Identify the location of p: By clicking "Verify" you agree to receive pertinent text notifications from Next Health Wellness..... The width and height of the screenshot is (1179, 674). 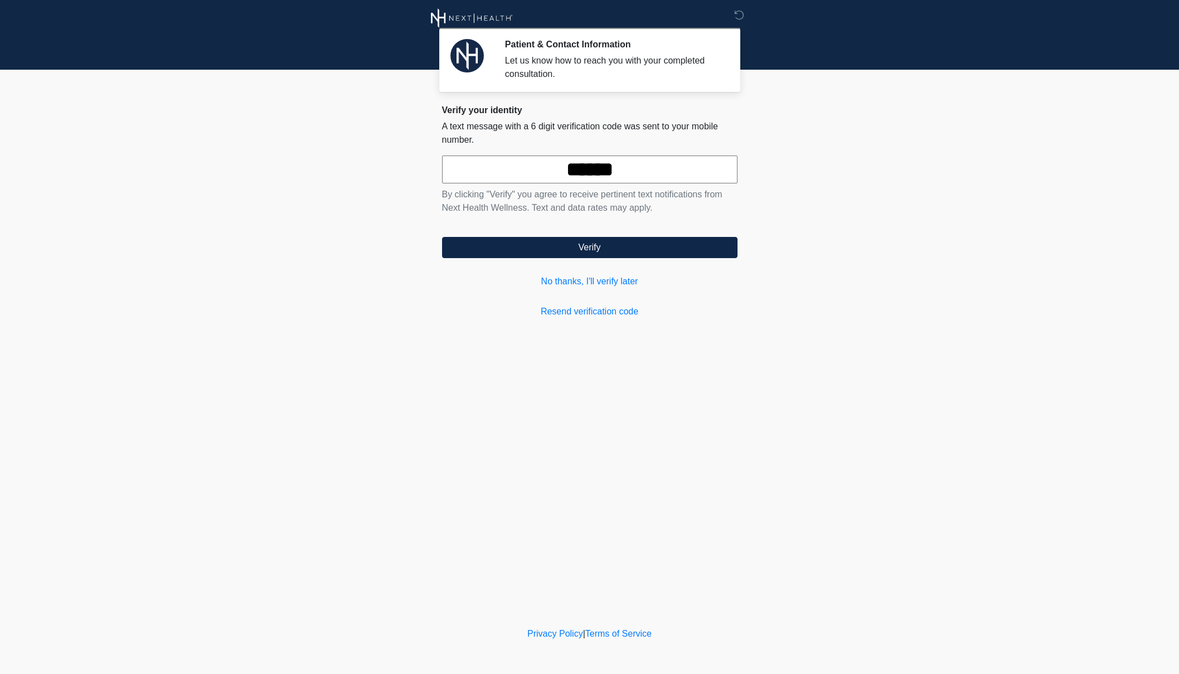
(590, 201).